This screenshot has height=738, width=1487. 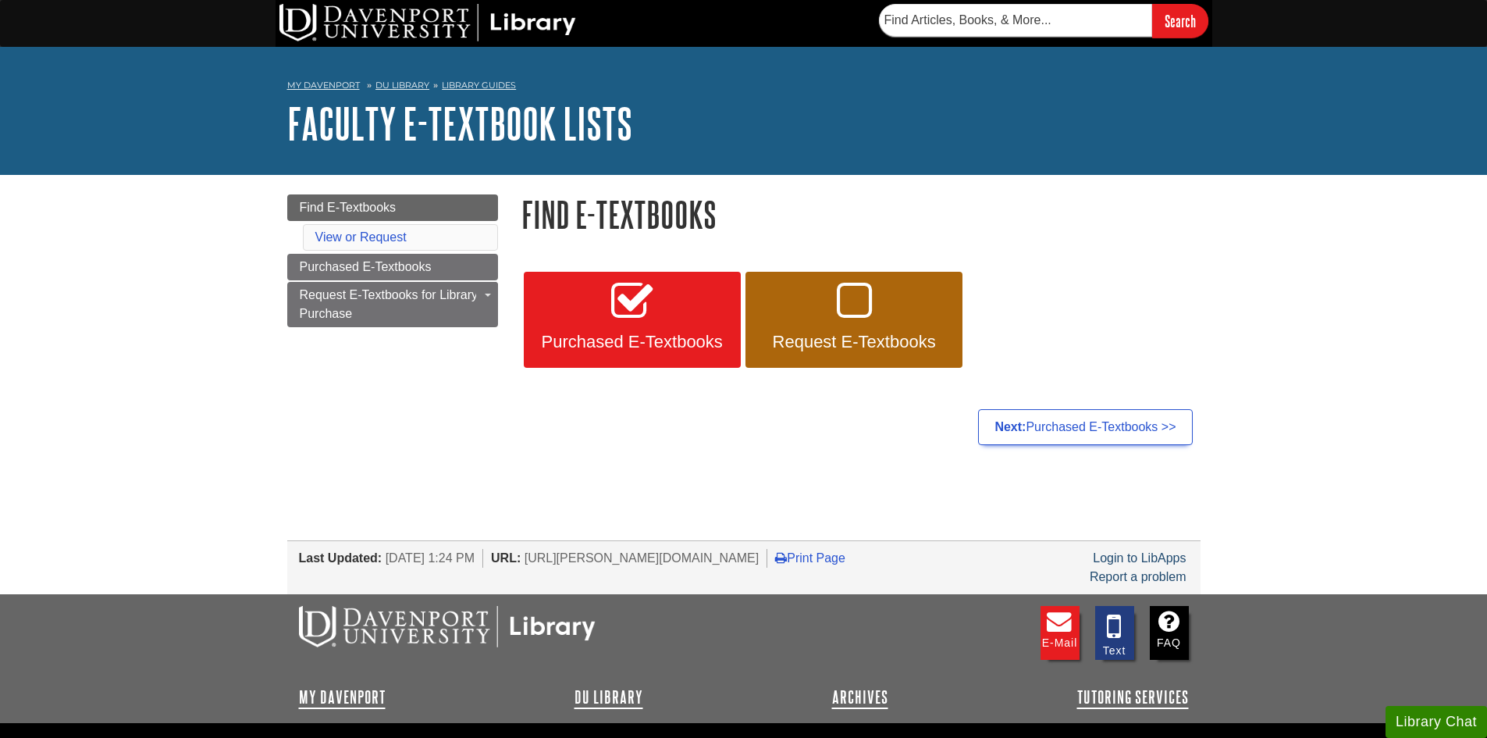 I want to click on a: Text, so click(x=1115, y=632).